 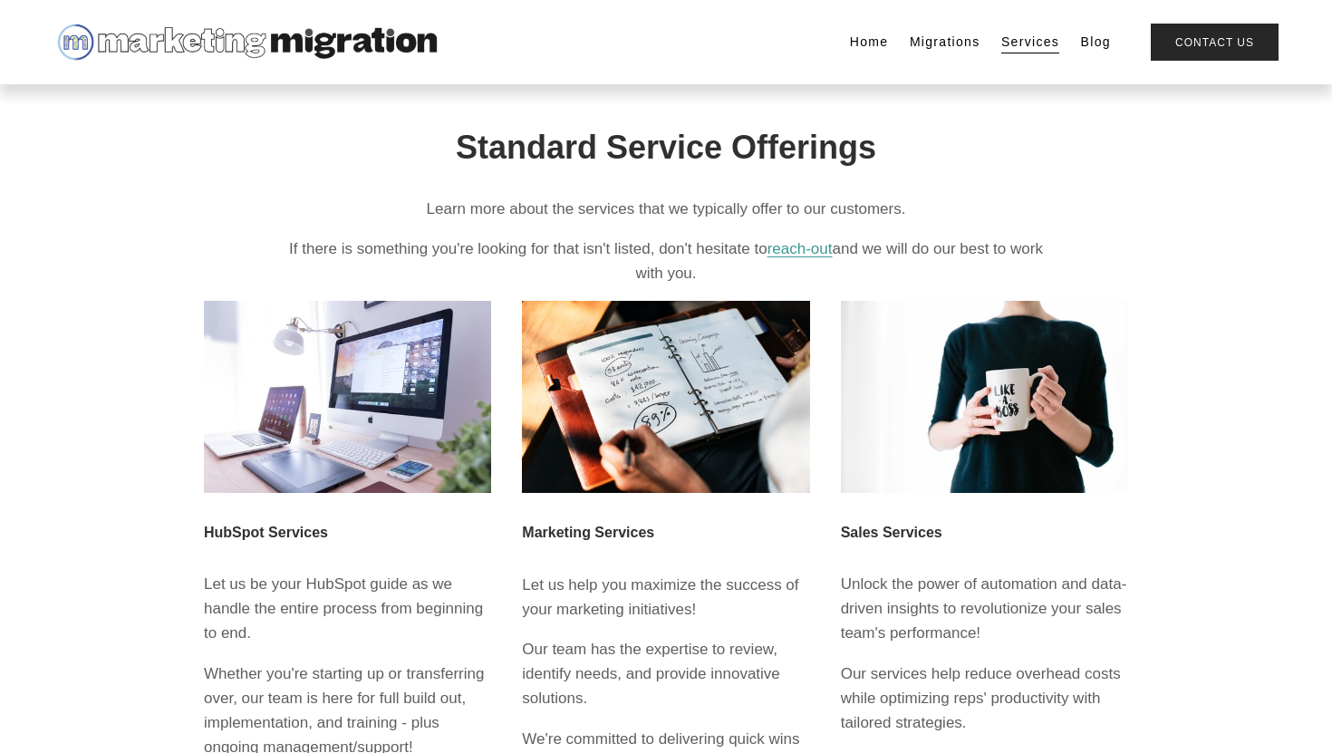 What do you see at coordinates (245, 42) in the screenshot?
I see `a: Marketing Migration` at bounding box center [245, 42].